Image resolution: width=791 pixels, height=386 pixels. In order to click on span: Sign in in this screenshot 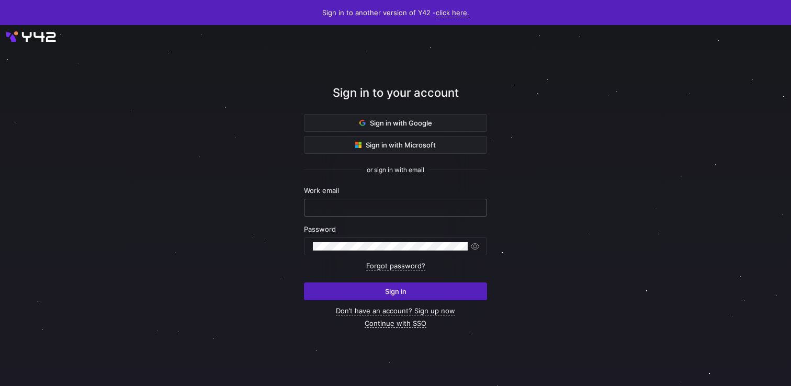, I will do `click(395, 291)`.